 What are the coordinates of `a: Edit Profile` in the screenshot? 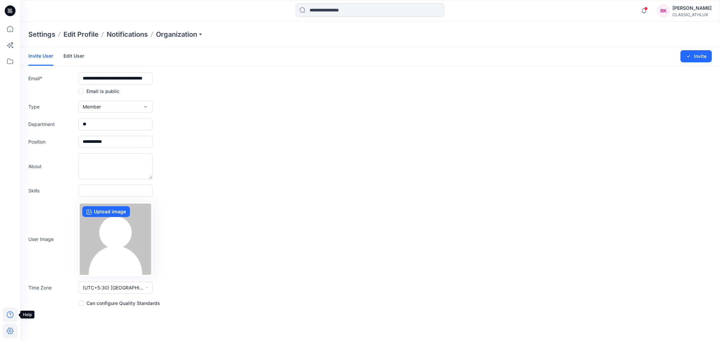 It's located at (81, 34).